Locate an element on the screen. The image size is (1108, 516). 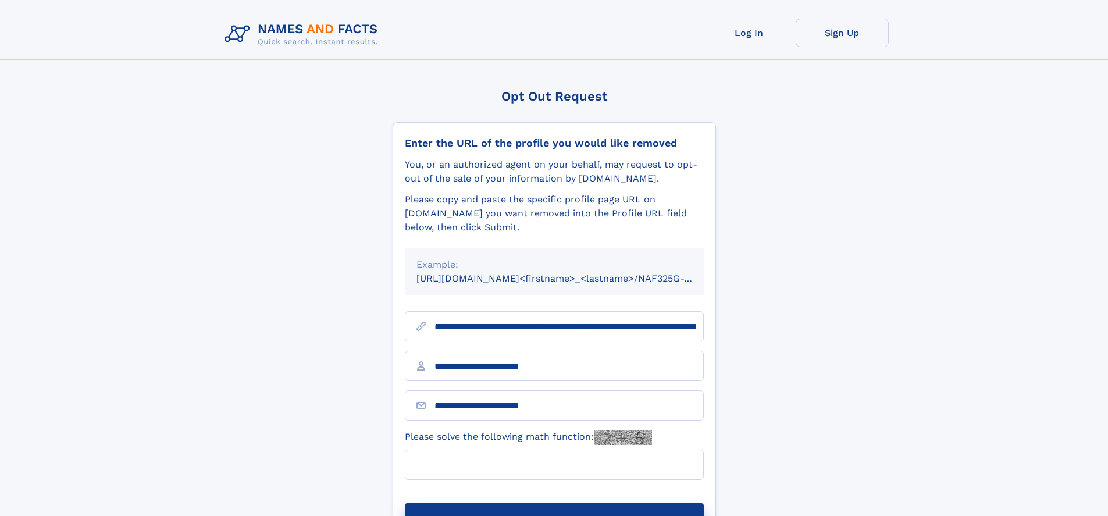
div: Enter the URL of the profile you would like removed is located at coordinates (554, 143).